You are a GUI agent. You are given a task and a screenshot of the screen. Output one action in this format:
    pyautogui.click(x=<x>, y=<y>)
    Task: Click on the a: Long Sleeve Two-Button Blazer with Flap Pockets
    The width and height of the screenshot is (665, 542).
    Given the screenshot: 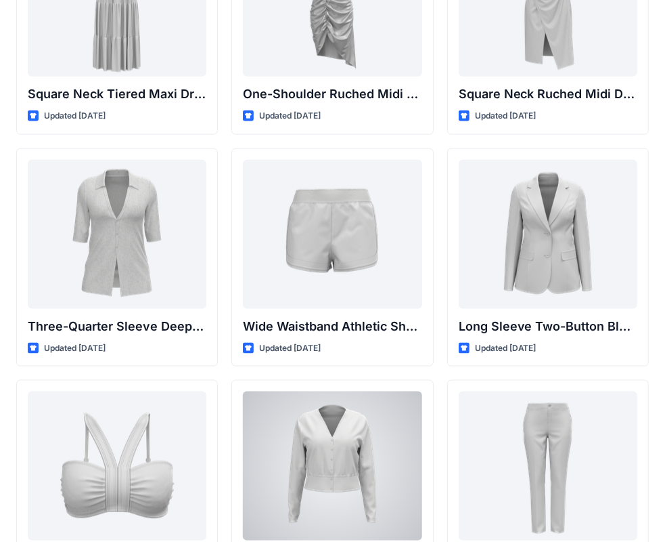 What is the action you would take?
    pyautogui.click(x=548, y=234)
    